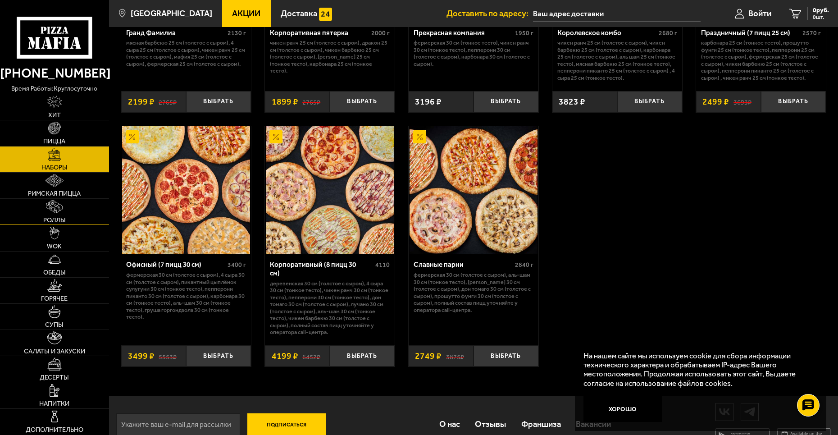  Describe the element at coordinates (236, 33) in the screenshot. I see `span: 2130 г` at that location.